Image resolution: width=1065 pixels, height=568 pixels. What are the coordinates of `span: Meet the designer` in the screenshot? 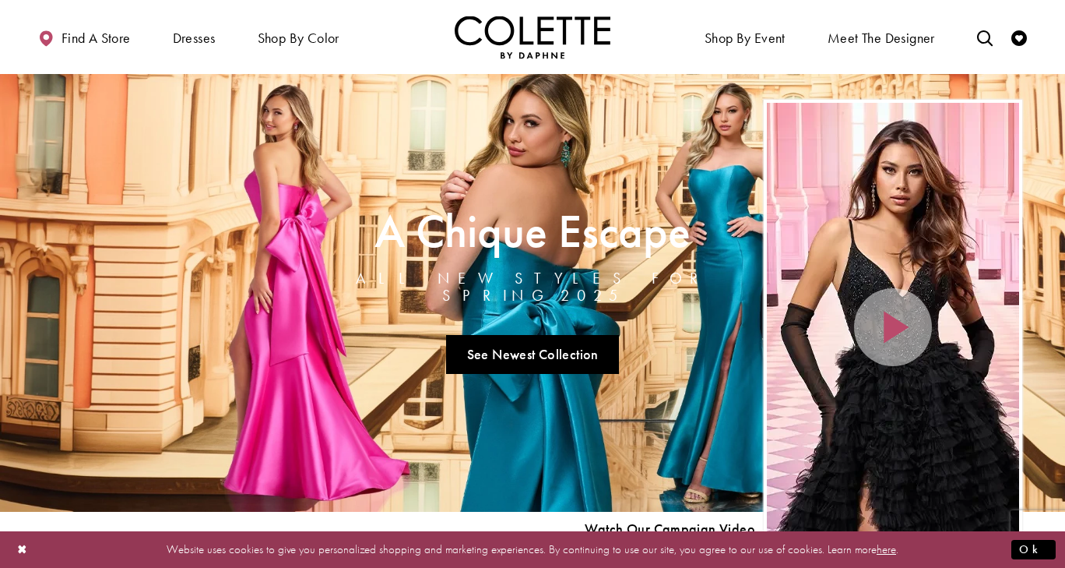 It's located at (881, 38).